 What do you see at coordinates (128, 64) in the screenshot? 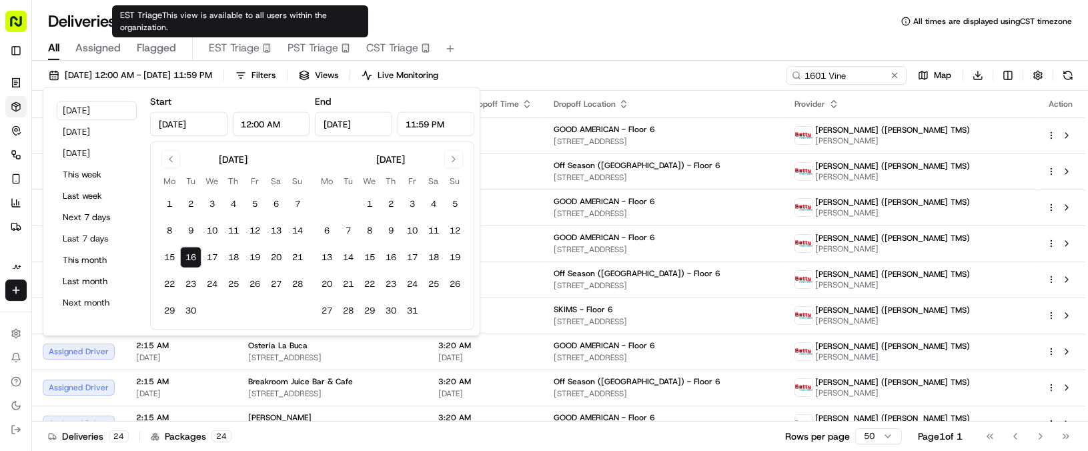
I see `p: Welcome 👋` at bounding box center [128, 64].